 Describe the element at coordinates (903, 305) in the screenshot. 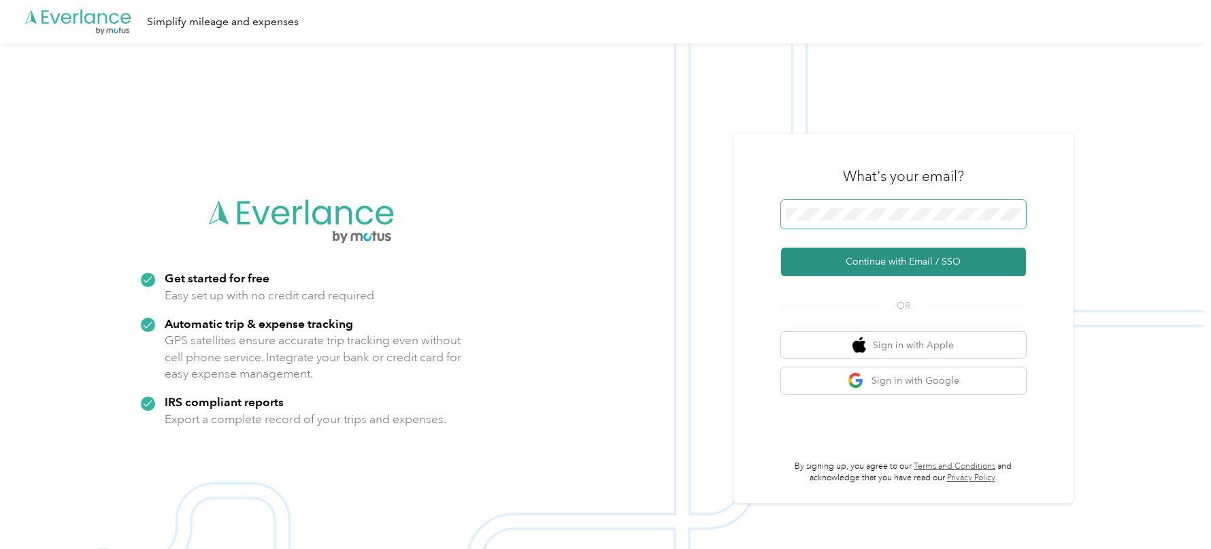

I see `span: OR` at that location.